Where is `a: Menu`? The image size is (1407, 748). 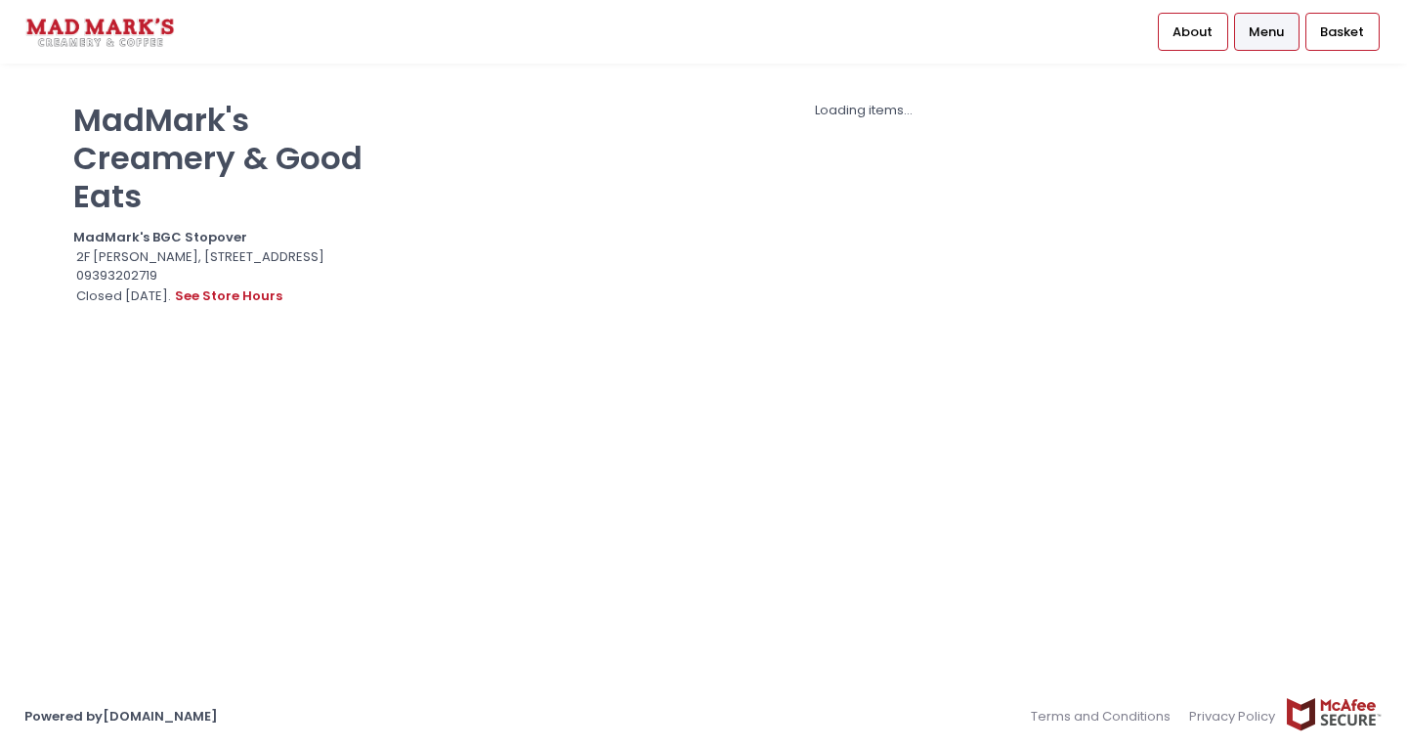 a: Menu is located at coordinates (1266, 31).